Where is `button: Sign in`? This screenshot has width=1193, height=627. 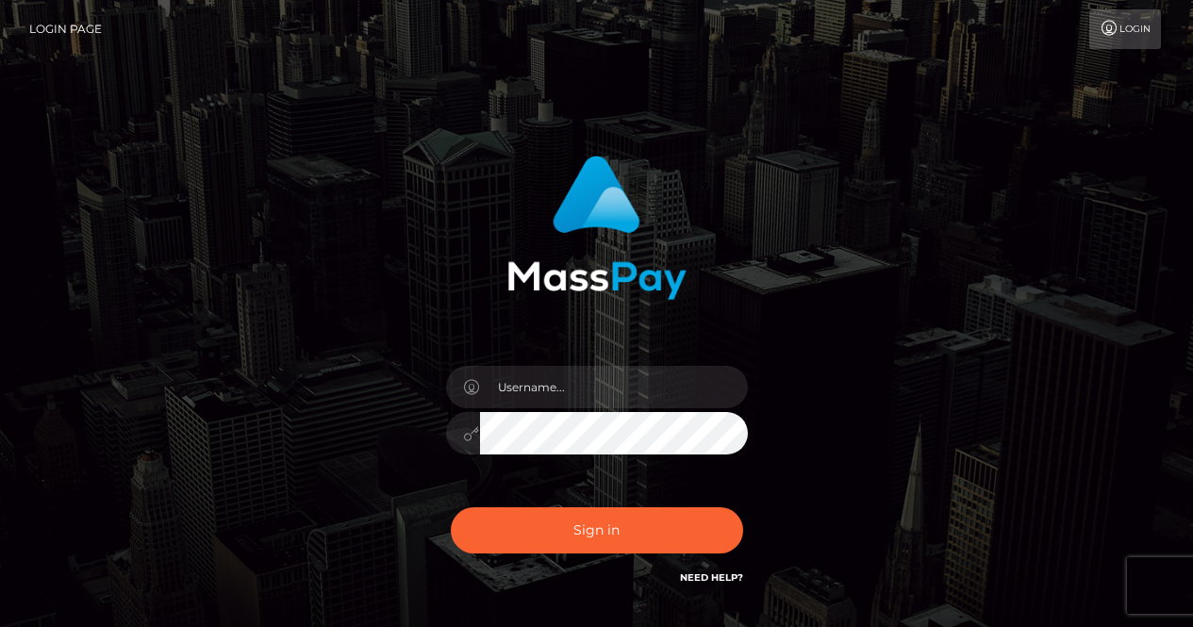 button: Sign in is located at coordinates (597, 530).